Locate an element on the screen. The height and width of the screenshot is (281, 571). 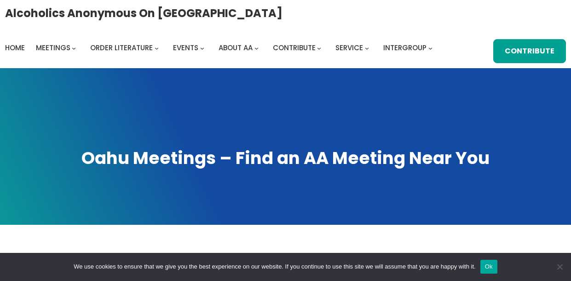
button: Contribute submenu is located at coordinates (319, 47).